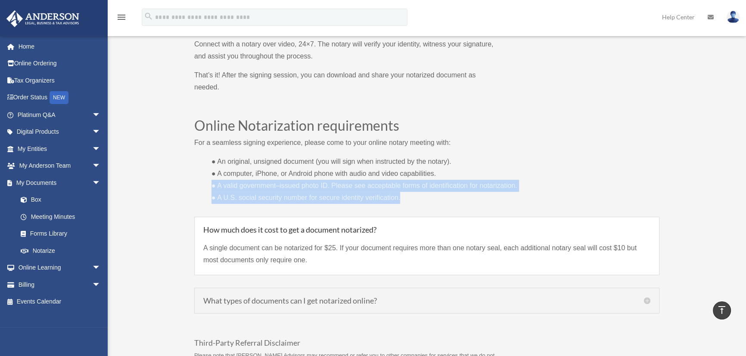 The image size is (746, 356). Describe the element at coordinates (60, 285) in the screenshot. I see `a: Billingarrow_drop_down` at that location.